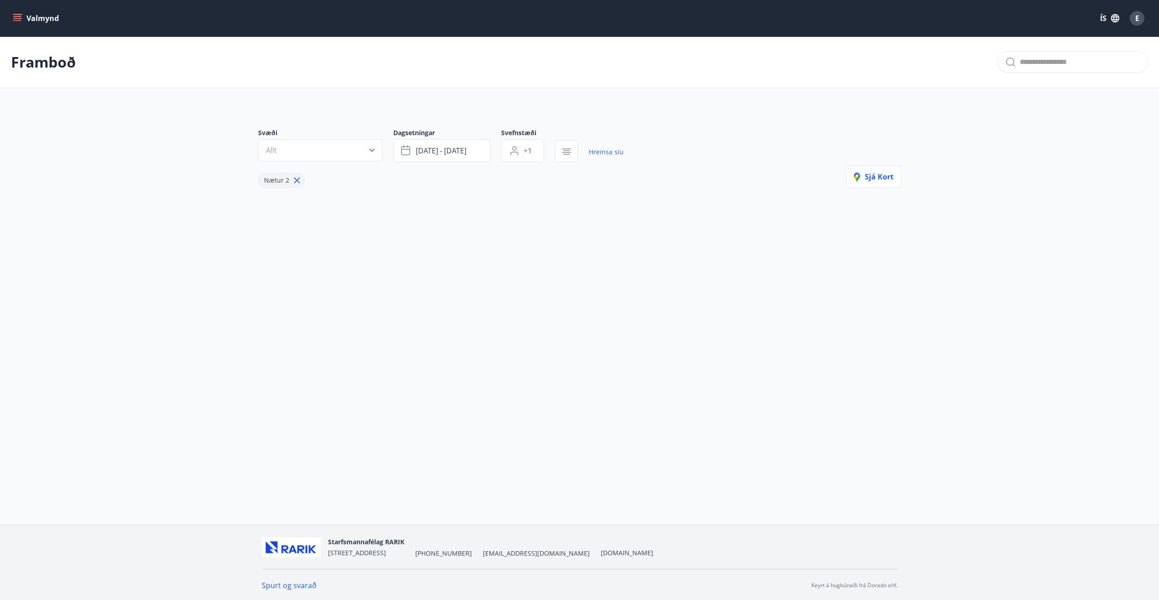  What do you see at coordinates (320, 150) in the screenshot?
I see `button: Allt` at bounding box center [320, 150].